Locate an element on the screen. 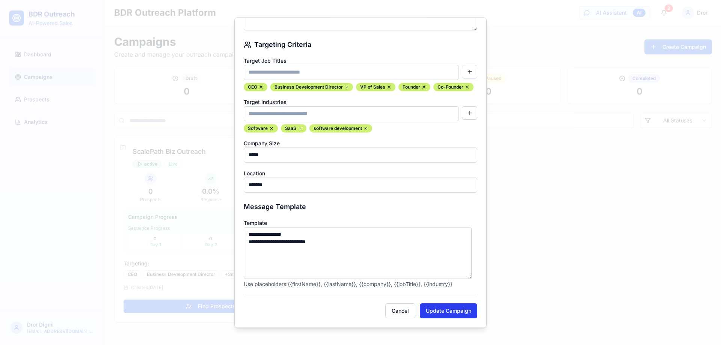 This screenshot has width=721, height=345. label: Template is located at coordinates (255, 223).